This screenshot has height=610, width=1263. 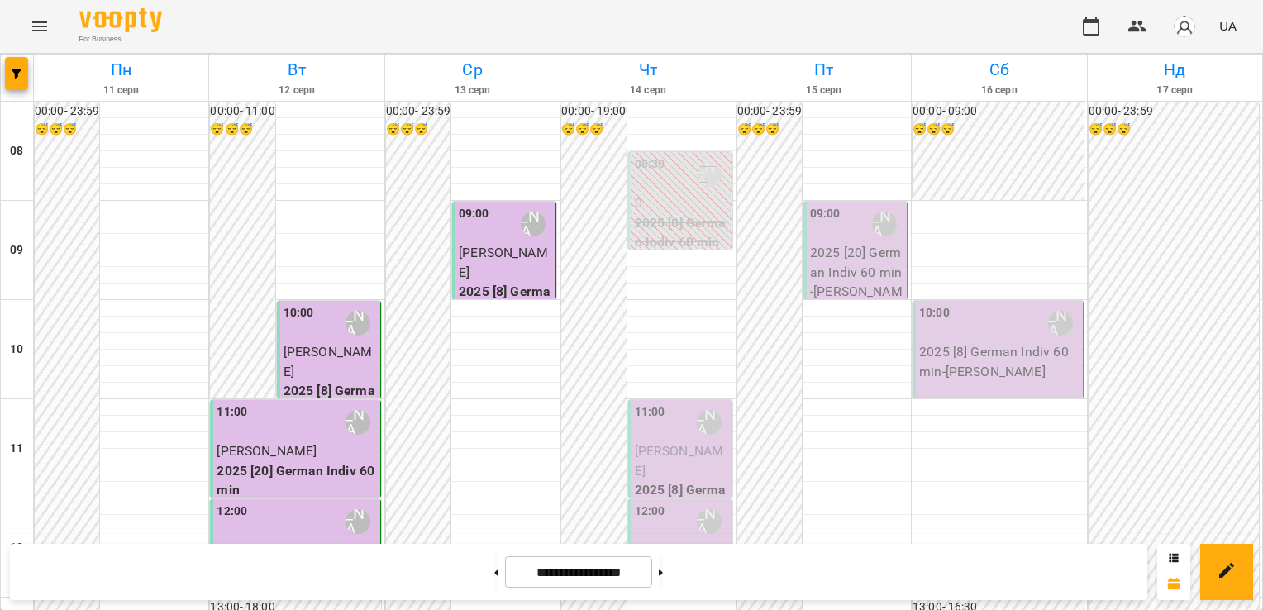 What do you see at coordinates (681, 203) in the screenshot?
I see `p: 0` at bounding box center [681, 203].